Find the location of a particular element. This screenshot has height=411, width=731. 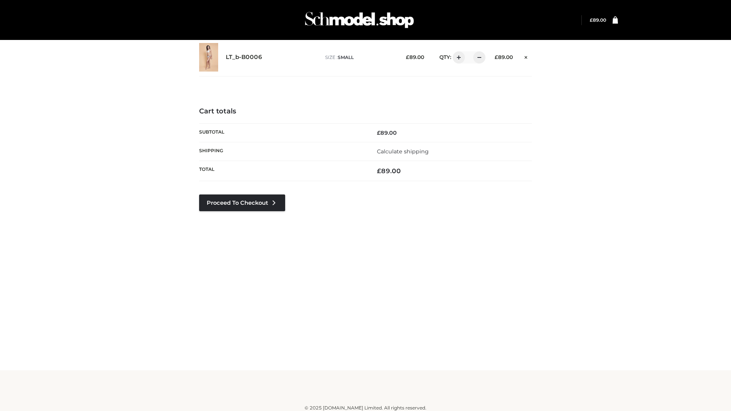

a: £89.00 is located at coordinates (597, 20).